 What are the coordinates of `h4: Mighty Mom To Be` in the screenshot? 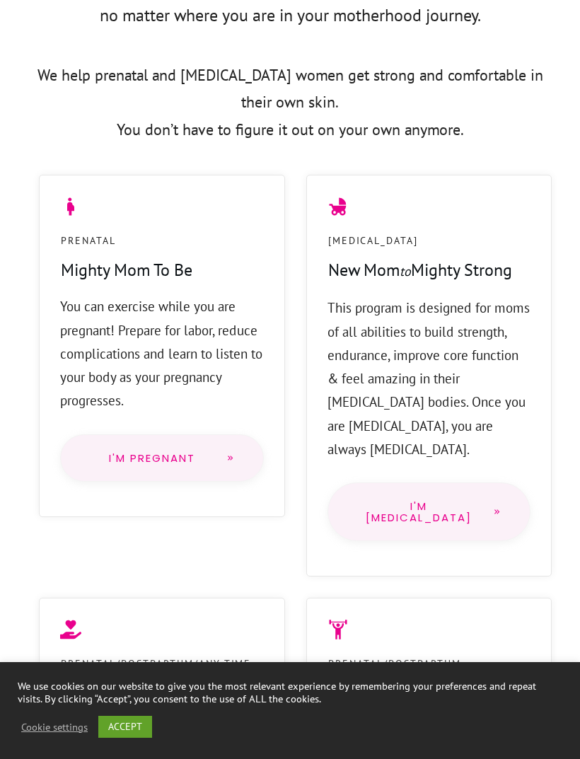 It's located at (127, 277).